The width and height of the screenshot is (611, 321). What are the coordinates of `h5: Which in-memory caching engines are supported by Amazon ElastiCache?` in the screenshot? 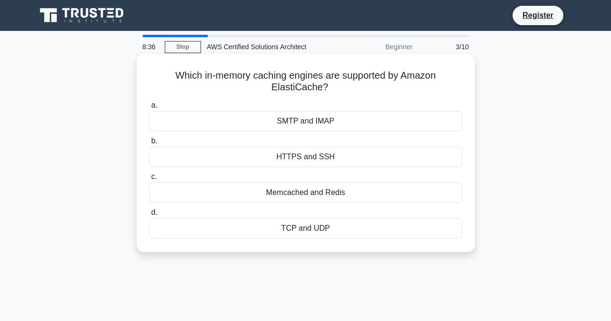 It's located at (306, 82).